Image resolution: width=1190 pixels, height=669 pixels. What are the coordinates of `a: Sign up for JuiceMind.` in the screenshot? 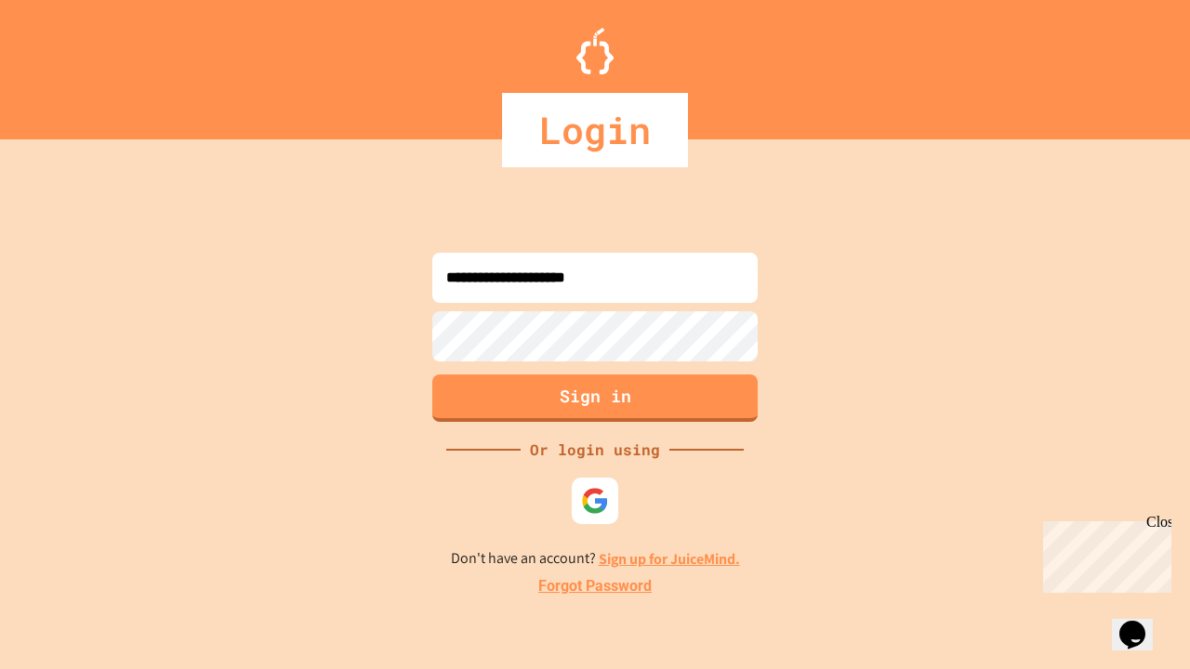 It's located at (669, 559).